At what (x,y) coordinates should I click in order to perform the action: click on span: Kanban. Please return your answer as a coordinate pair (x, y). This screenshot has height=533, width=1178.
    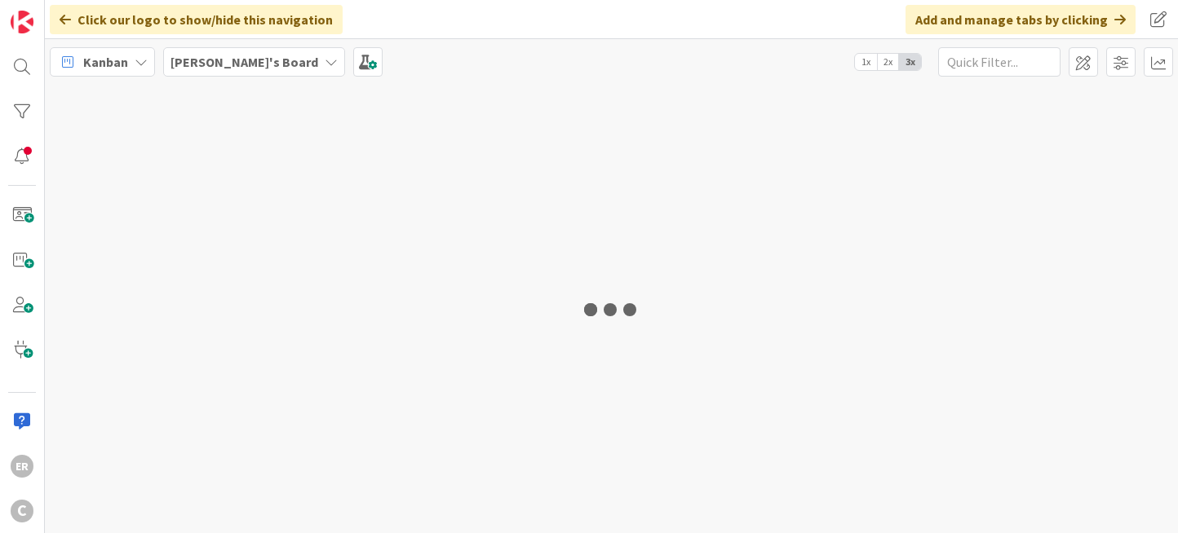
    Looking at the image, I should click on (105, 62).